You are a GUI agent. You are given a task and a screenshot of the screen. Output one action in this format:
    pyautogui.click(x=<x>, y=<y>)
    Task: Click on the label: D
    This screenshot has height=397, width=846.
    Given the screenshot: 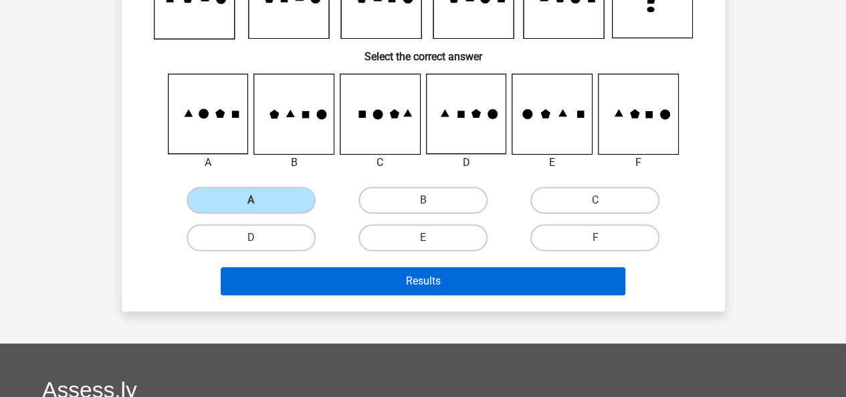 What is the action you would take?
    pyautogui.click(x=251, y=237)
    